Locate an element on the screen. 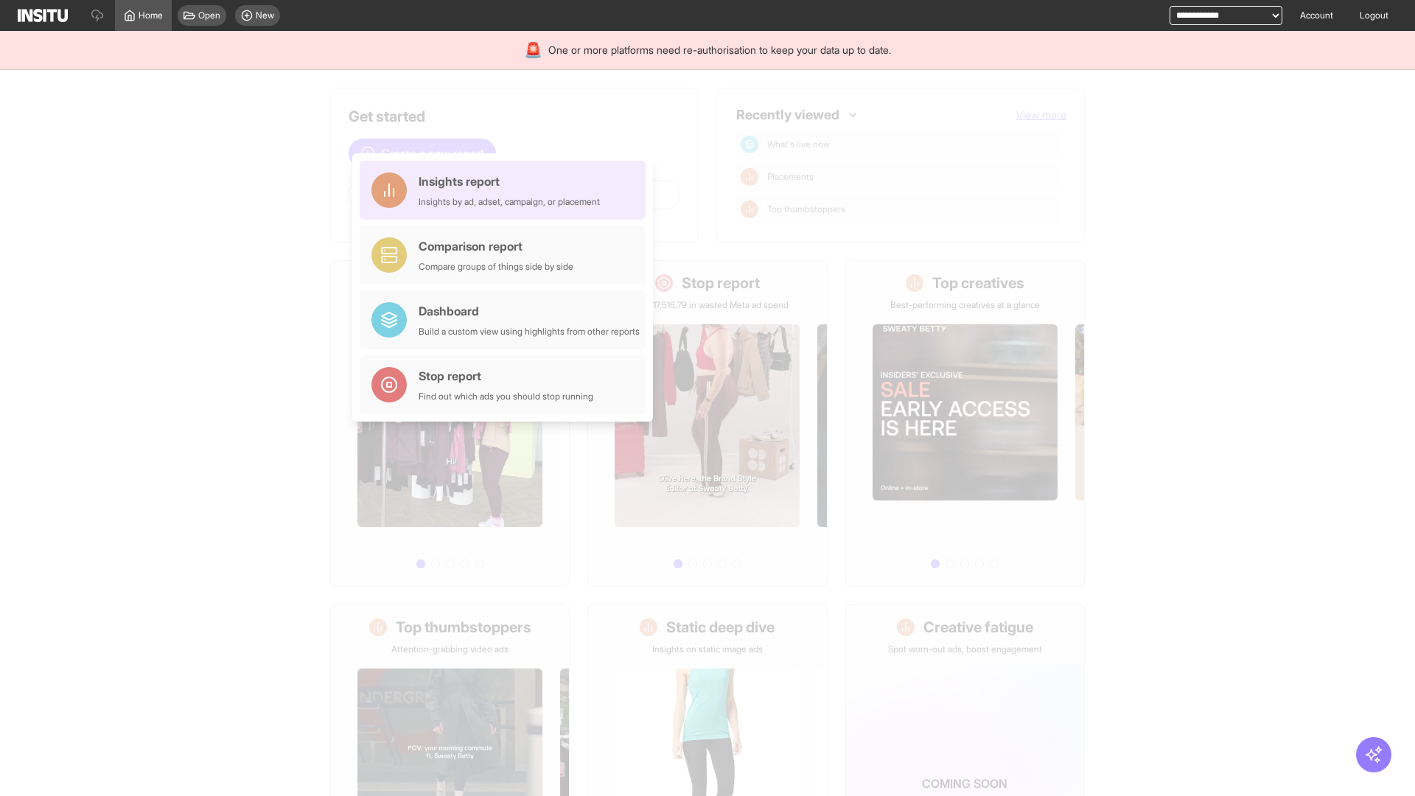 Image resolution: width=1415 pixels, height=796 pixels. span: One or more platforms need re-authorisation to keep your data up to date. is located at coordinates (719, 50).